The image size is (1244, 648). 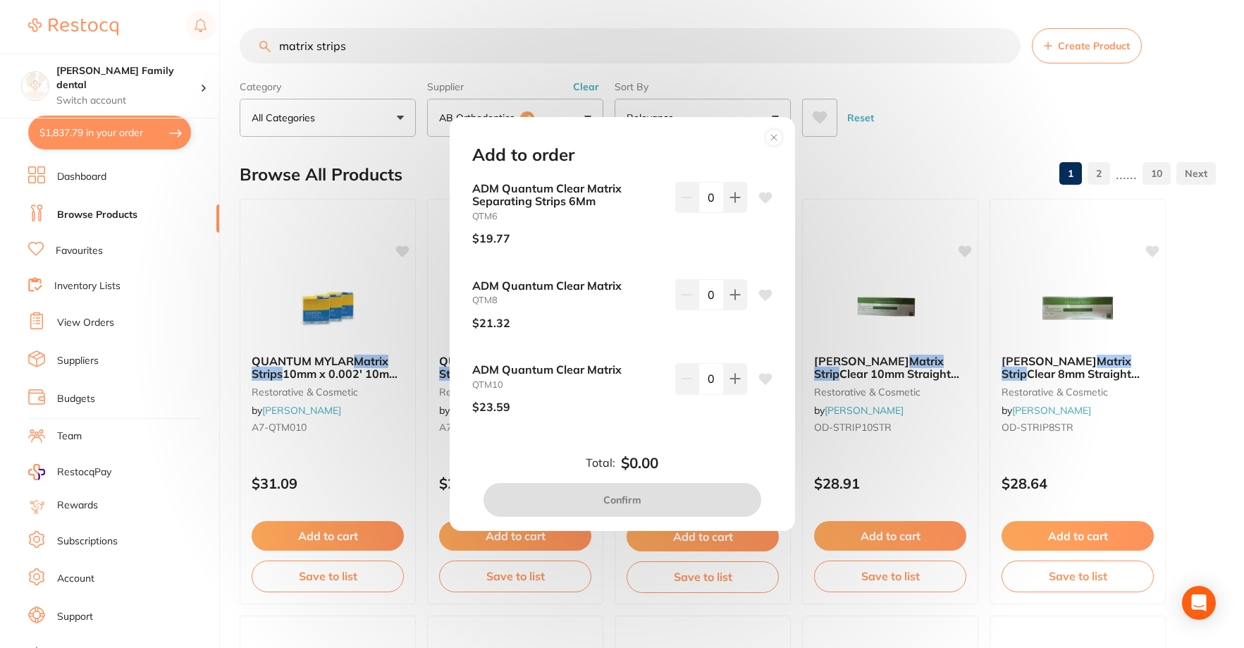 I want to click on p: $21.32, so click(x=491, y=323).